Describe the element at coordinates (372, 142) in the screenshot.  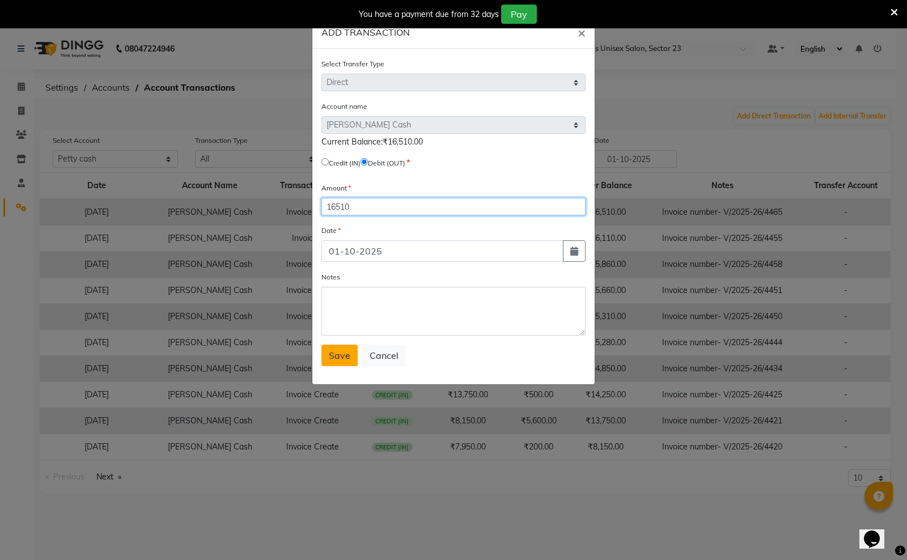
I see `span: Current Balance:₹16,510.00` at that location.